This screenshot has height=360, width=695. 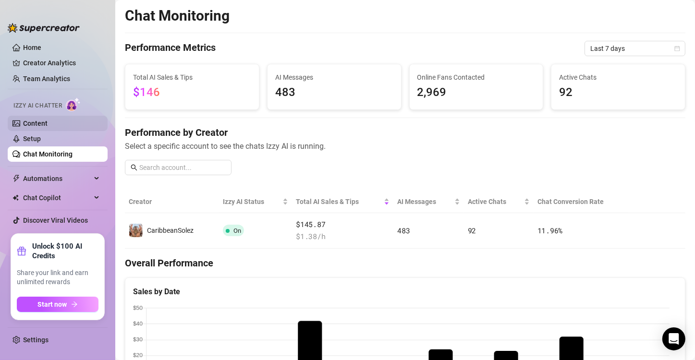 I want to click on img: logo-BBDzfeDw.svg, so click(x=44, y=28).